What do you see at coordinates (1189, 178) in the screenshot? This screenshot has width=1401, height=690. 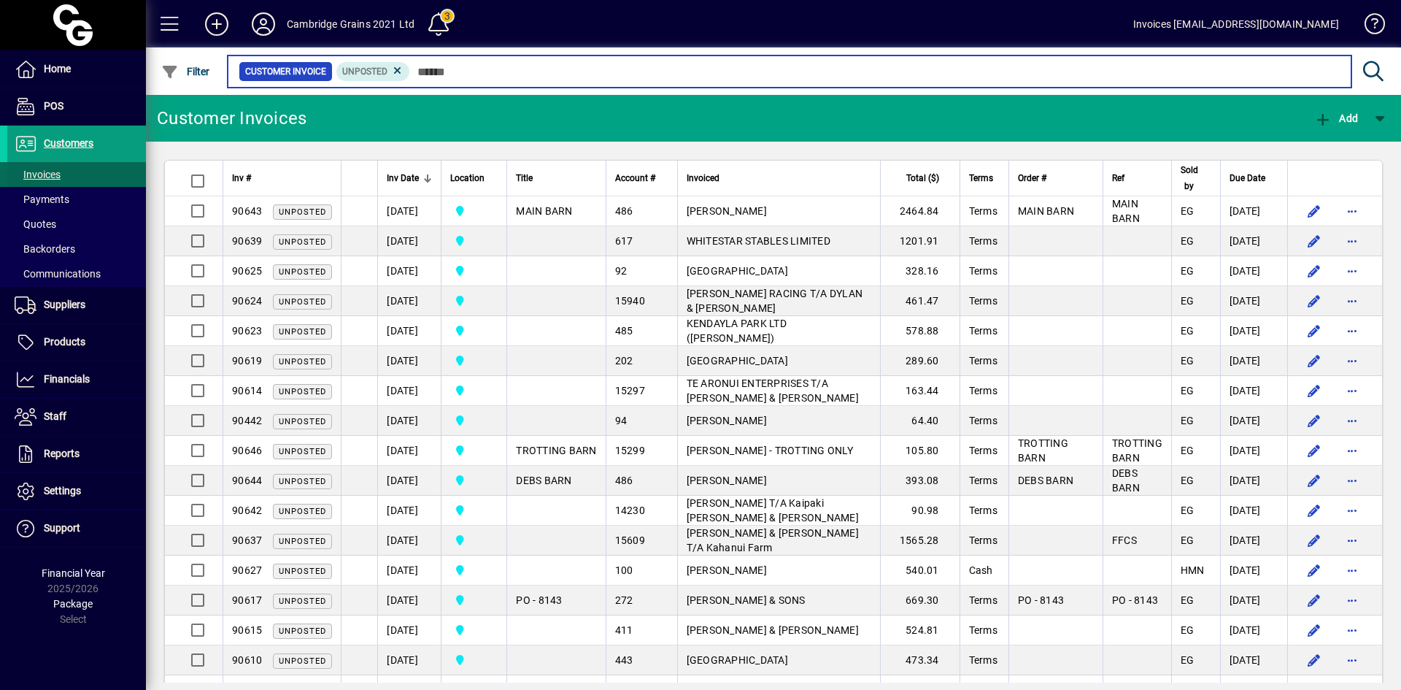 I see `span: Sold by` at bounding box center [1189, 178].